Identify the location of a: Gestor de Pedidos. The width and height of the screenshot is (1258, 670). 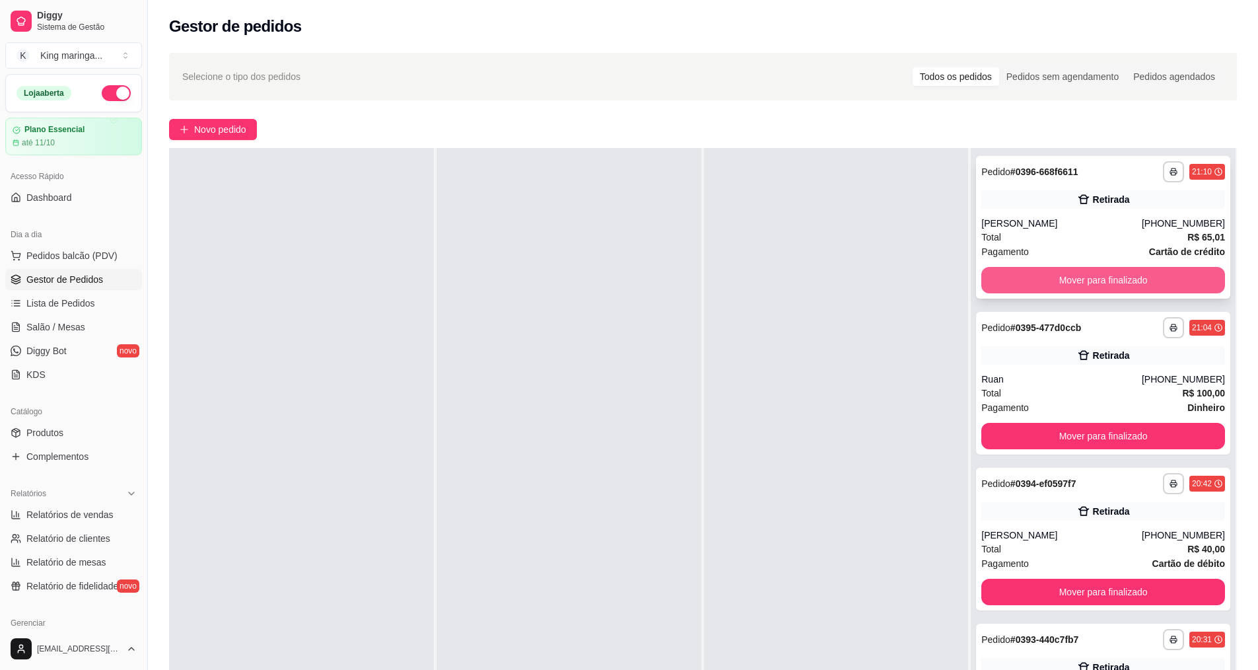
(73, 279).